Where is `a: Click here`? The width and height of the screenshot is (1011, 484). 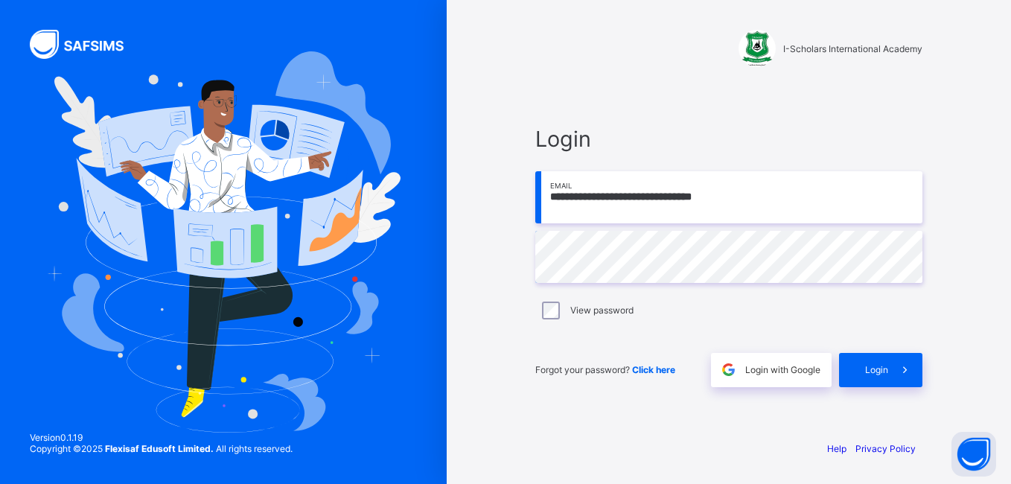 a: Click here is located at coordinates (654, 369).